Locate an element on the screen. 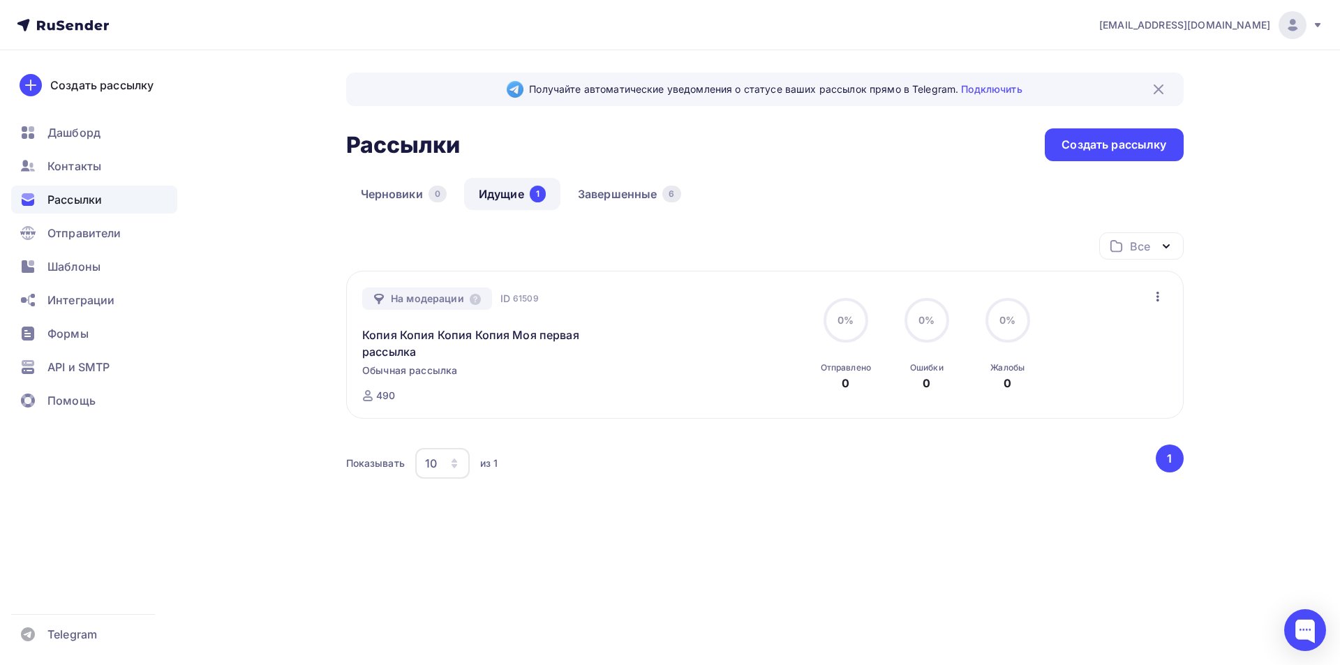 This screenshot has height=665, width=1340. div: Все is located at coordinates (1140, 246).